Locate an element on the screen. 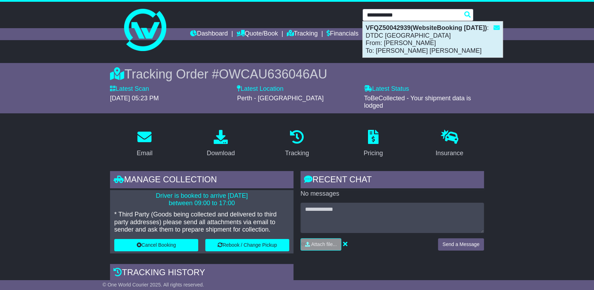 This screenshot has height=290, width=594. button: Send a Message is located at coordinates (461, 244).